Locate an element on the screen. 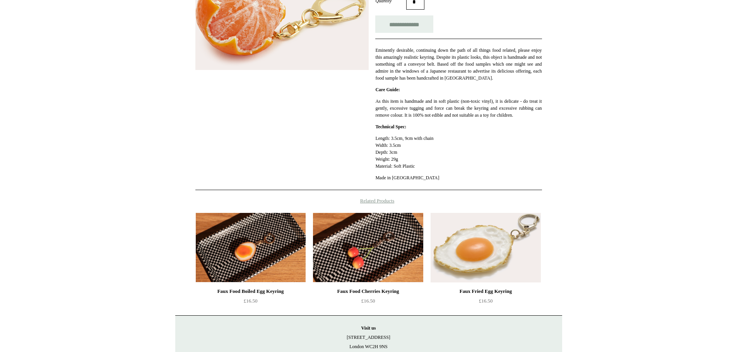  div: Faux Food Boiled Egg Keyring is located at coordinates (251, 292).